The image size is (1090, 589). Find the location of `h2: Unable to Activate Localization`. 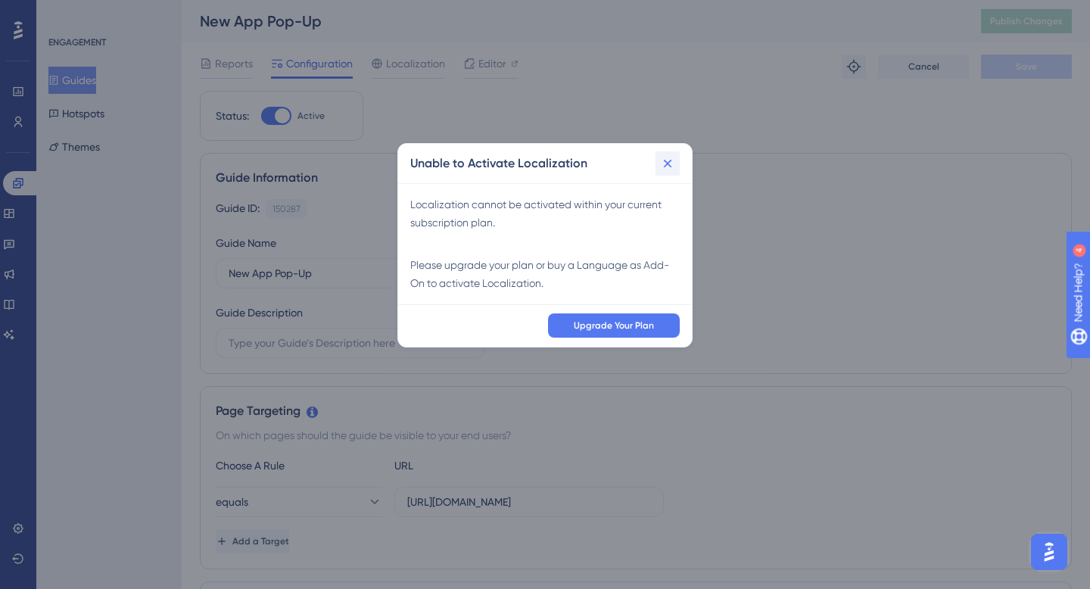

h2: Unable to Activate Localization is located at coordinates (499, 163).